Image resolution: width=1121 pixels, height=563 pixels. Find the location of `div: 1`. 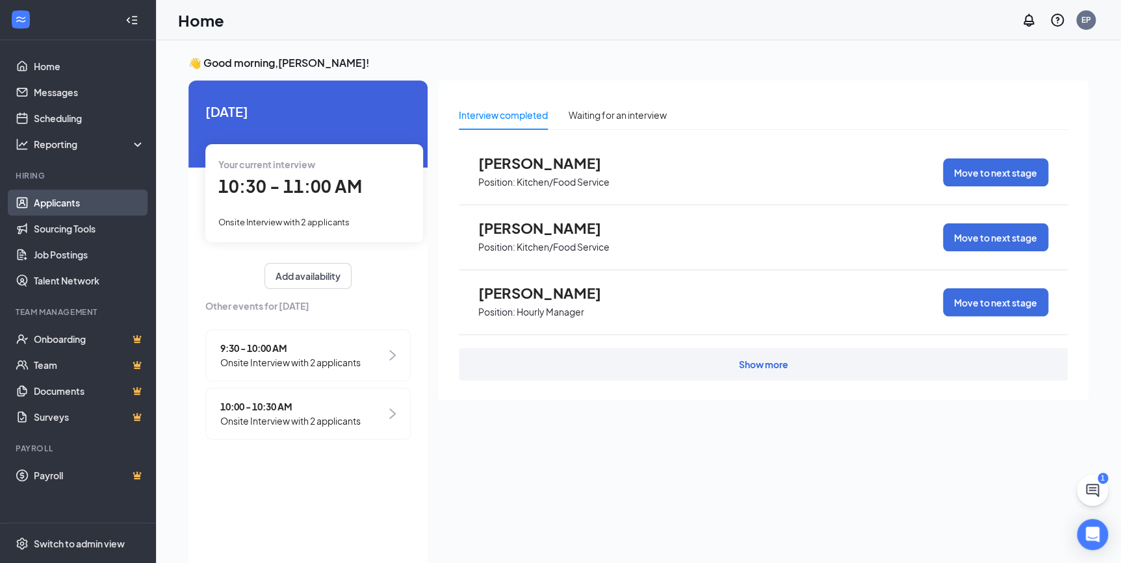

div: 1 is located at coordinates (1103, 478).